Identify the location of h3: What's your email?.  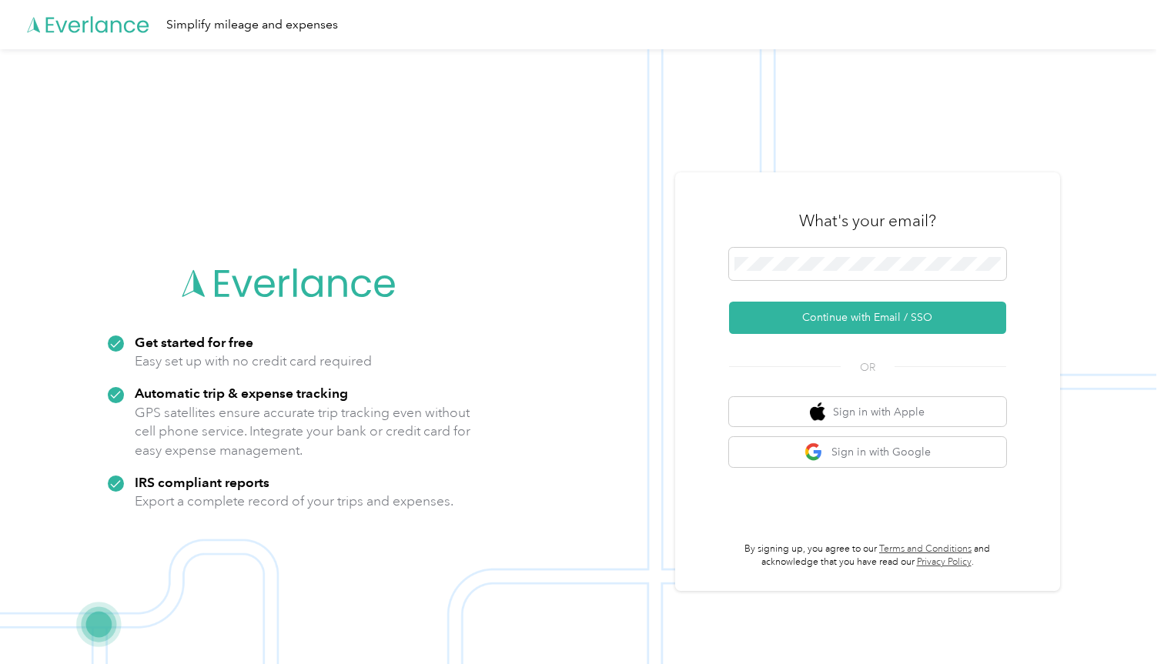
(867, 221).